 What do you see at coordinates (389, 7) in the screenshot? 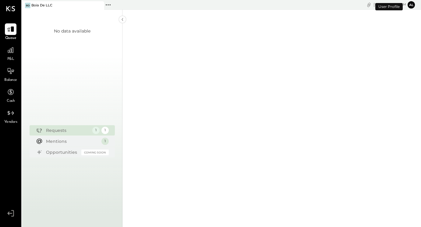
I see `div: User Profile` at bounding box center [389, 7].